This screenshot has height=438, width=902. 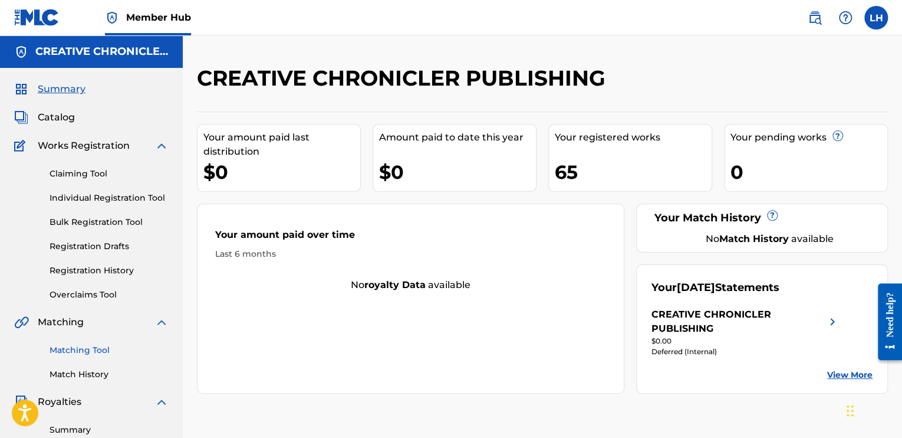 What do you see at coordinates (633, 137) in the screenshot?
I see `div: Your registered works` at bounding box center [633, 137].